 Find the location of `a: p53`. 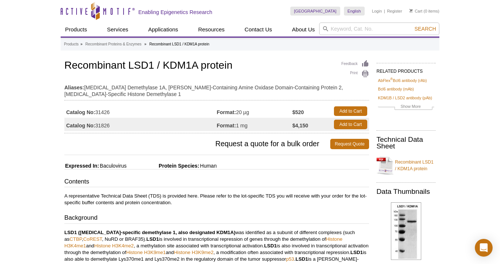

a: p53 is located at coordinates (290, 259).